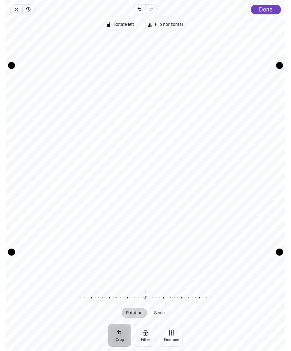 The height and width of the screenshot is (351, 291). Describe the element at coordinates (135, 312) in the screenshot. I see `button: Rotation` at that location.